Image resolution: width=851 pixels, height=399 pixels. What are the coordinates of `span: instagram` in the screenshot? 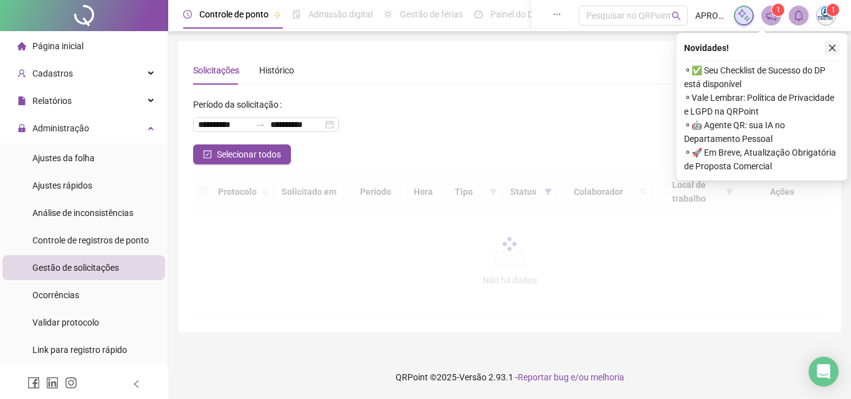 It's located at (71, 383).